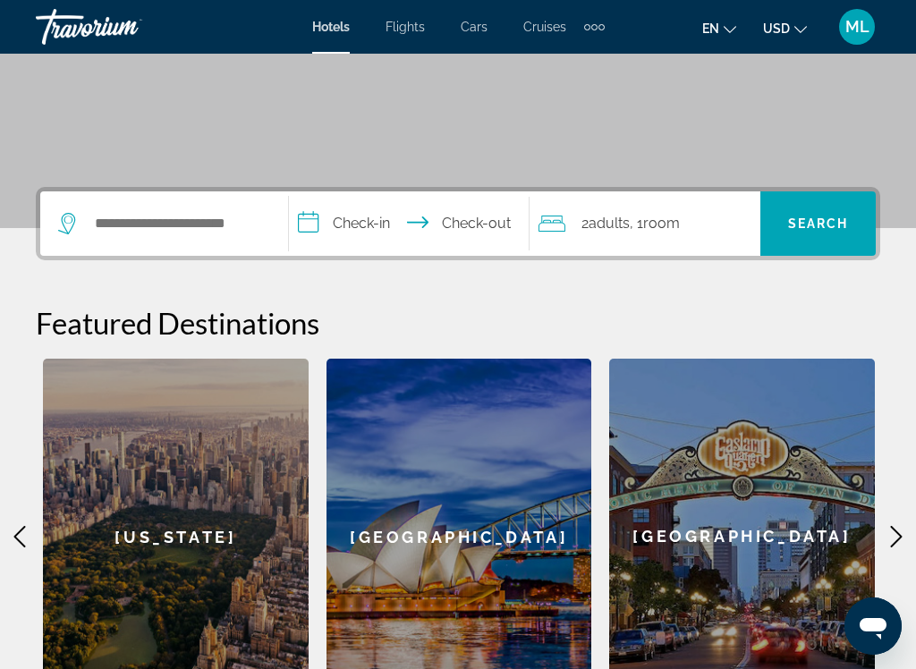  Describe the element at coordinates (645, 224) in the screenshot. I see `button: Travelers: 2 adults, 0 children` at that location.